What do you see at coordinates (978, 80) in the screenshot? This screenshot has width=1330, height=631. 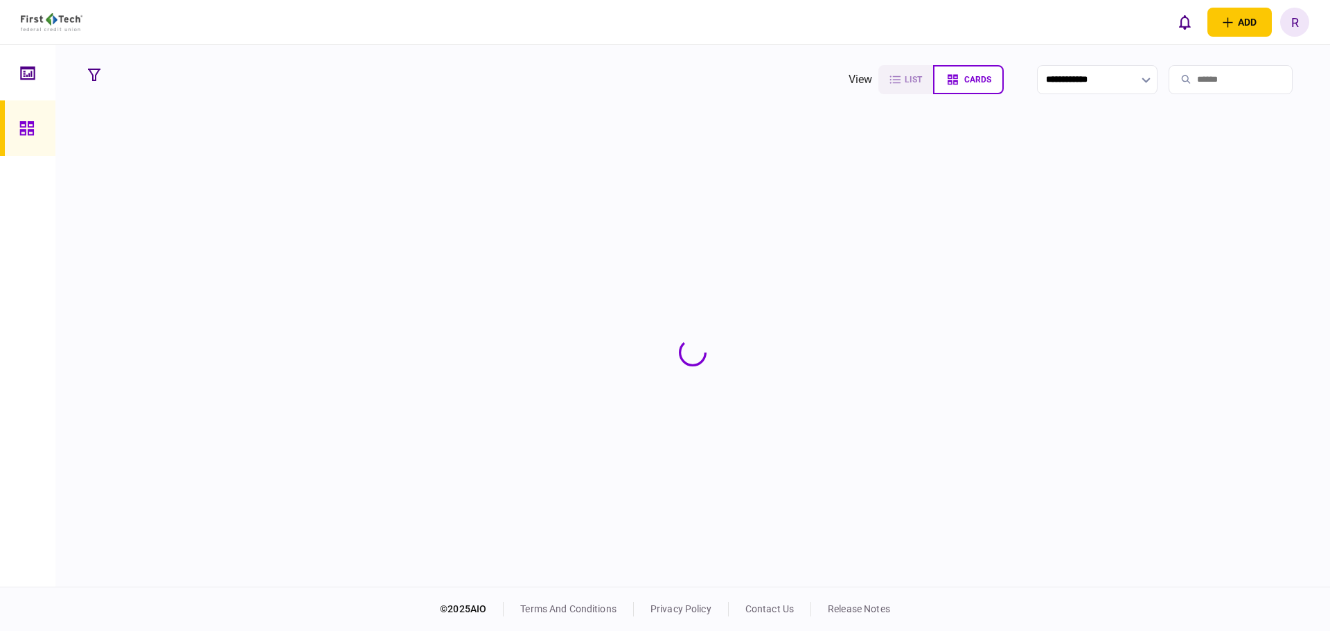 I see `span: cards` at bounding box center [978, 80].